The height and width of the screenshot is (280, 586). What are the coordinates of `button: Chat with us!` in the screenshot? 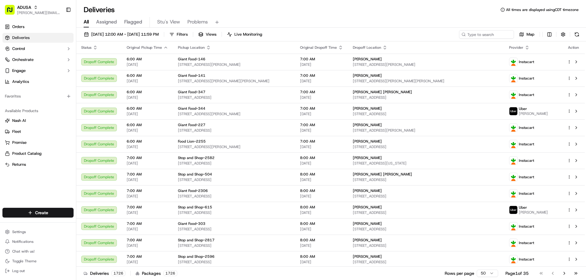 It's located at (38, 252).